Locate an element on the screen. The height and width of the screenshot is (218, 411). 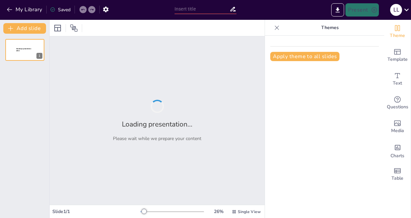
span: Text is located at coordinates (397, 83).